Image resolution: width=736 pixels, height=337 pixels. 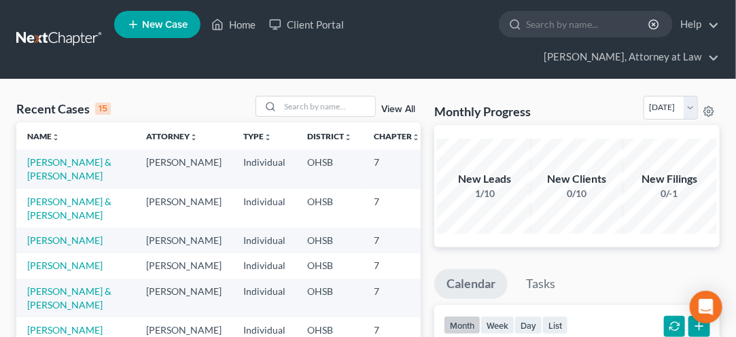 What do you see at coordinates (577, 179) in the screenshot?
I see `div: New Clients` at bounding box center [577, 179].